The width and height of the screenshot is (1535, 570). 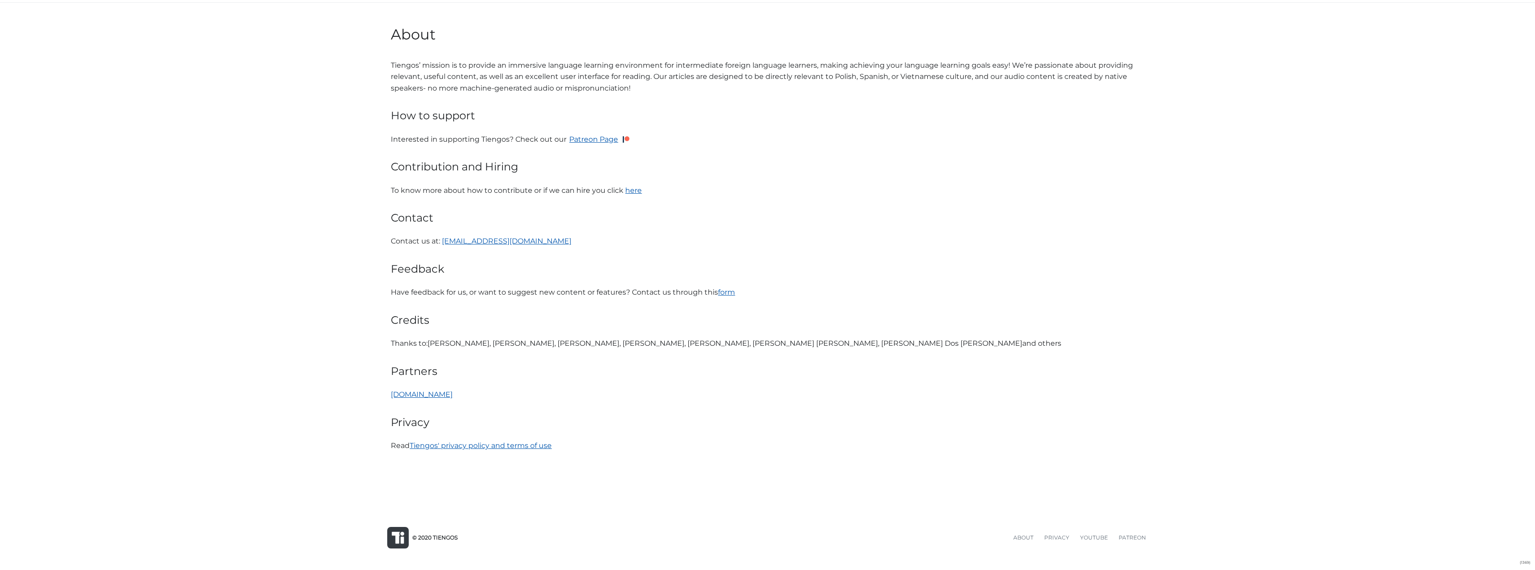 What do you see at coordinates (1132, 537) in the screenshot?
I see `a: PATREON` at bounding box center [1132, 537].